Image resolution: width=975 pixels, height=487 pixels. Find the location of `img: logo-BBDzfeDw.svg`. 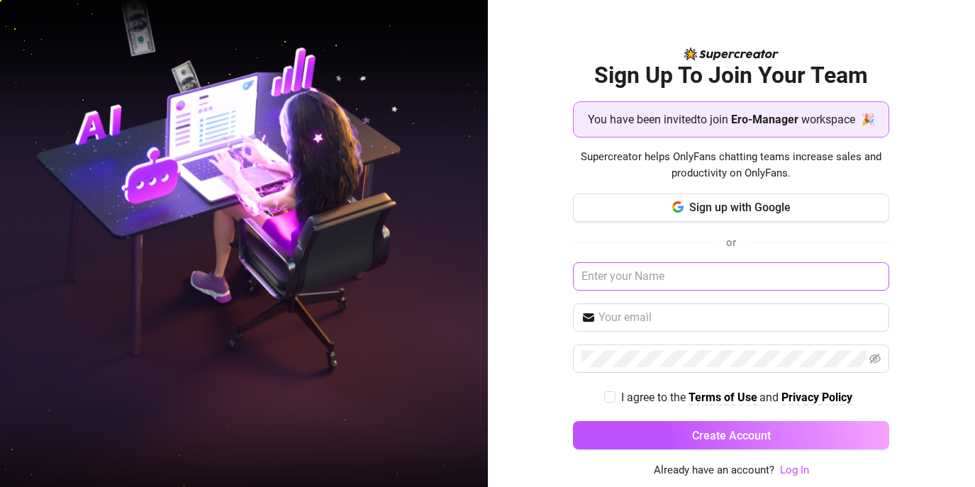

img: logo-BBDzfeDw.svg is located at coordinates (731, 54).